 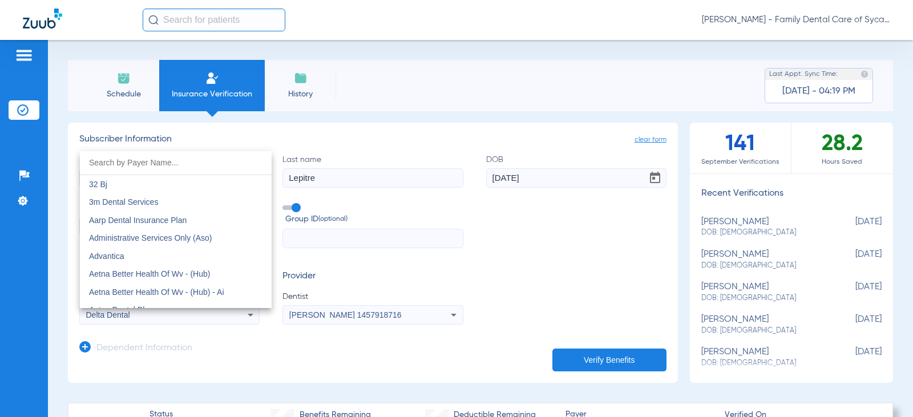 What do you see at coordinates (106, 256) in the screenshot?
I see `span: Advantica` at bounding box center [106, 256].